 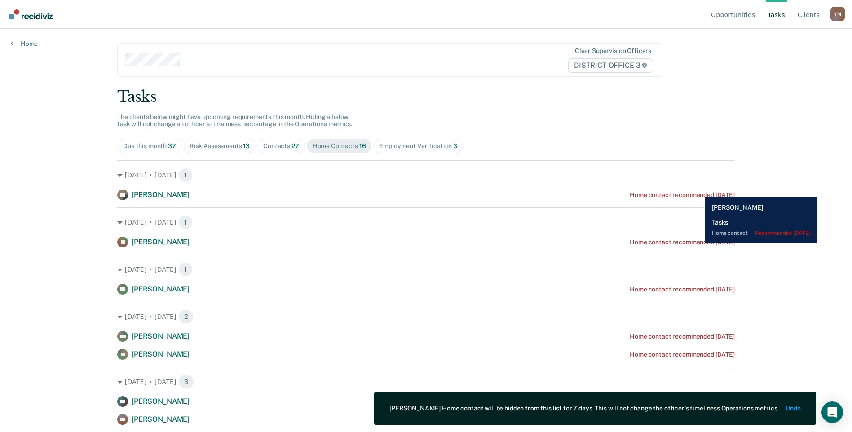 I want to click on div: Y M, so click(x=838, y=14).